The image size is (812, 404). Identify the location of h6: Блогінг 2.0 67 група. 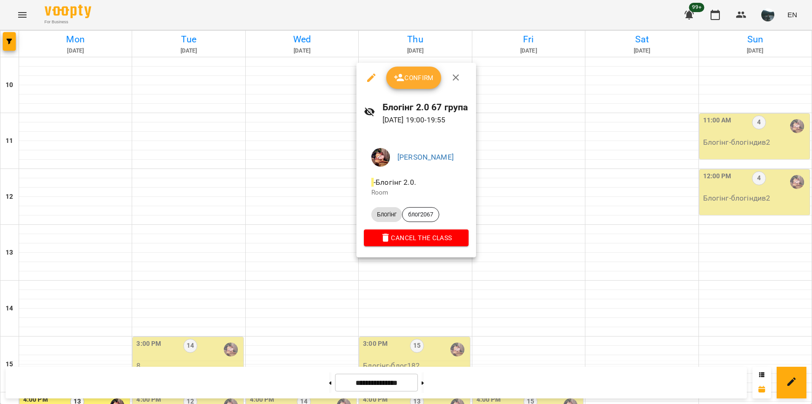
(425, 107).